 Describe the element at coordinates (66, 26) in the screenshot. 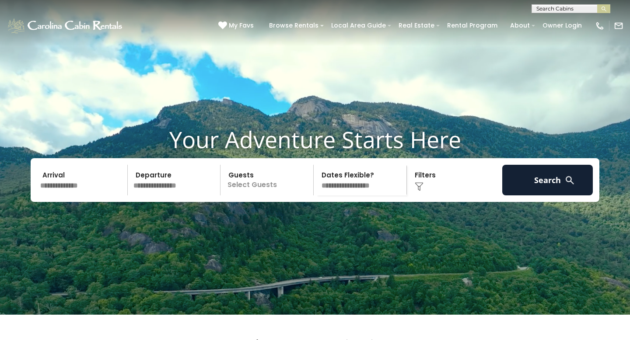

I see `img: White-1-1-2.png` at that location.